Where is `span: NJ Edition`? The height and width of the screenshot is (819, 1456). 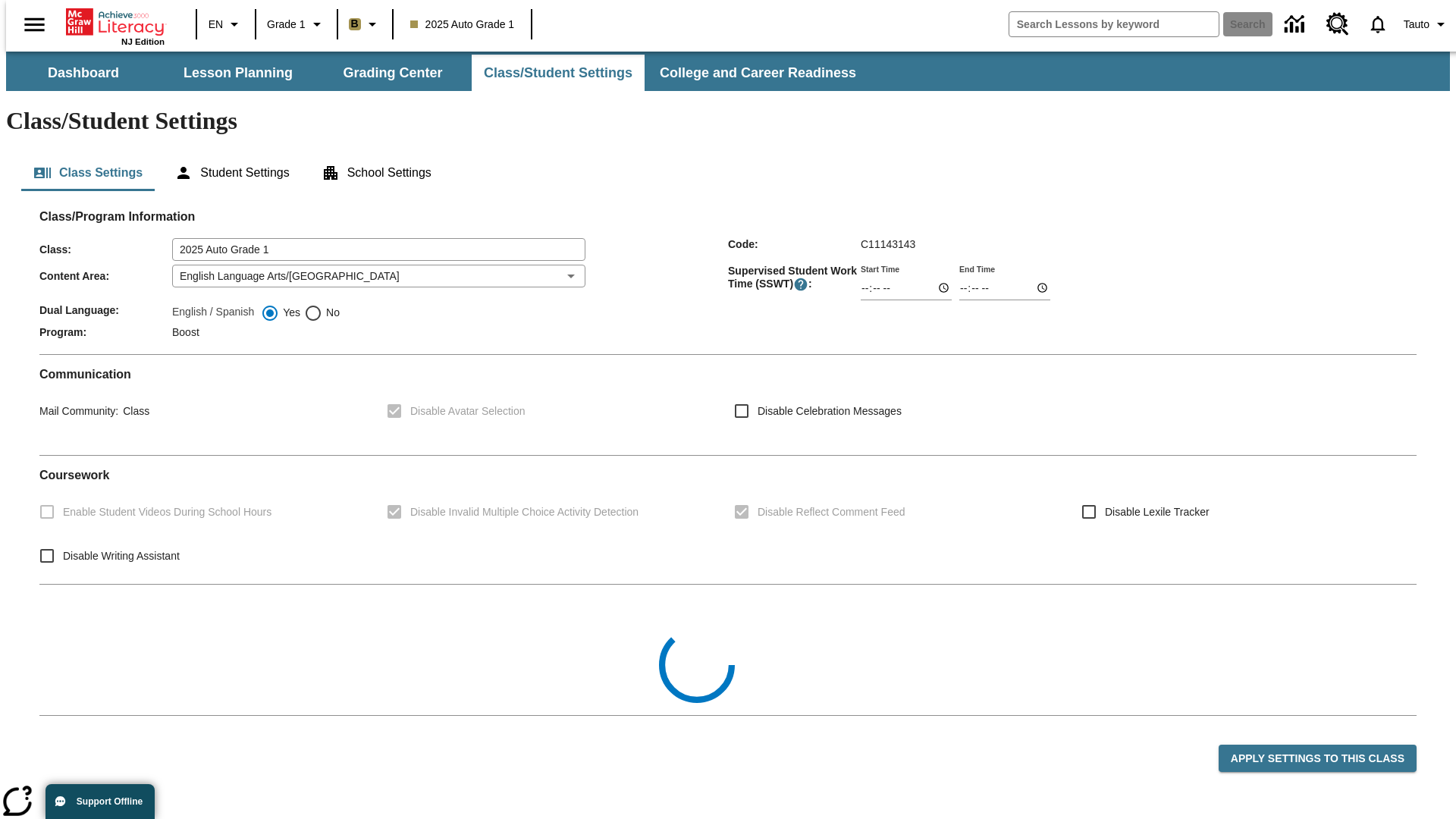 span: NJ Edition is located at coordinates (143, 42).